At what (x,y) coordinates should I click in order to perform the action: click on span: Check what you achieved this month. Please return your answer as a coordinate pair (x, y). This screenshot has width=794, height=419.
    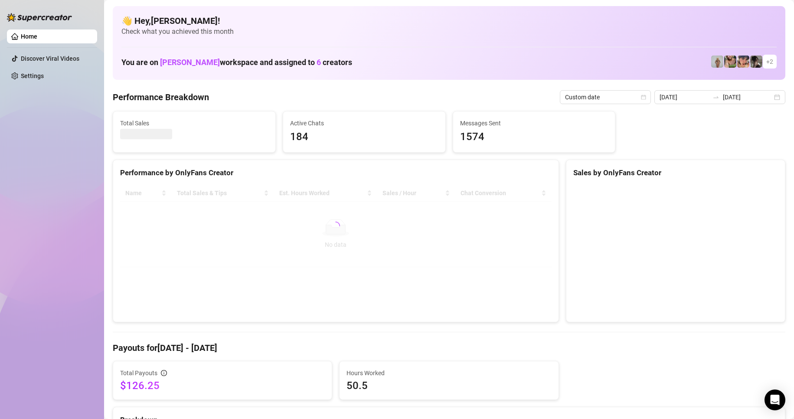
    Looking at the image, I should click on (449, 32).